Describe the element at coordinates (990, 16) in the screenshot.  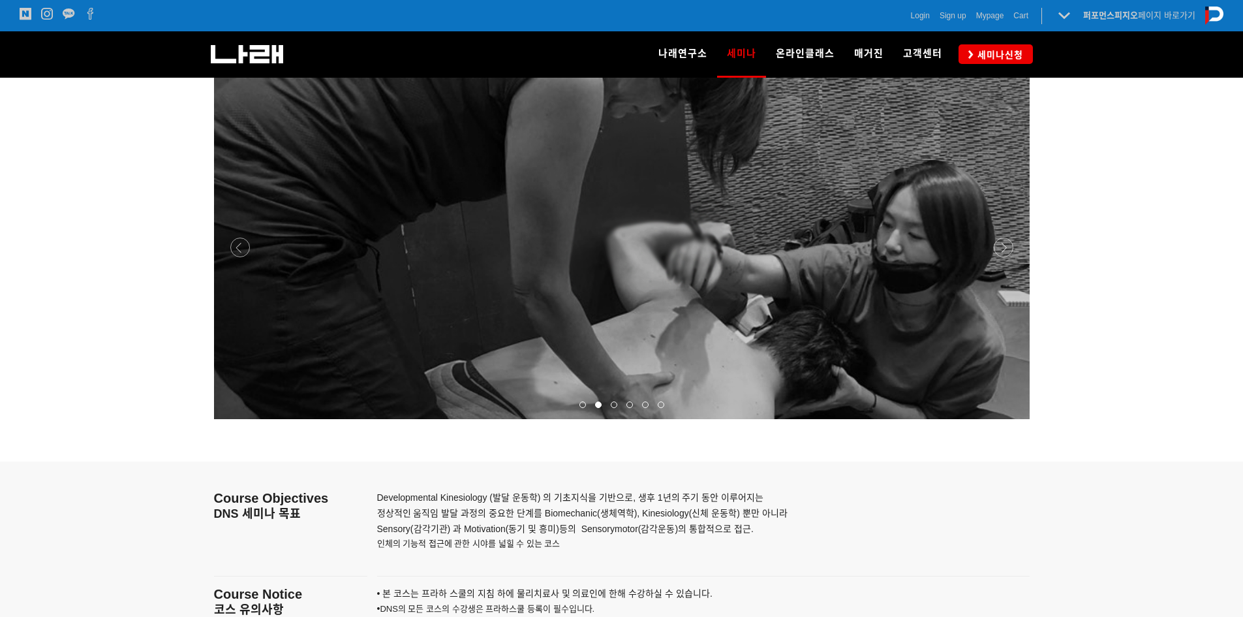
I see `a: Mypage` at that location.